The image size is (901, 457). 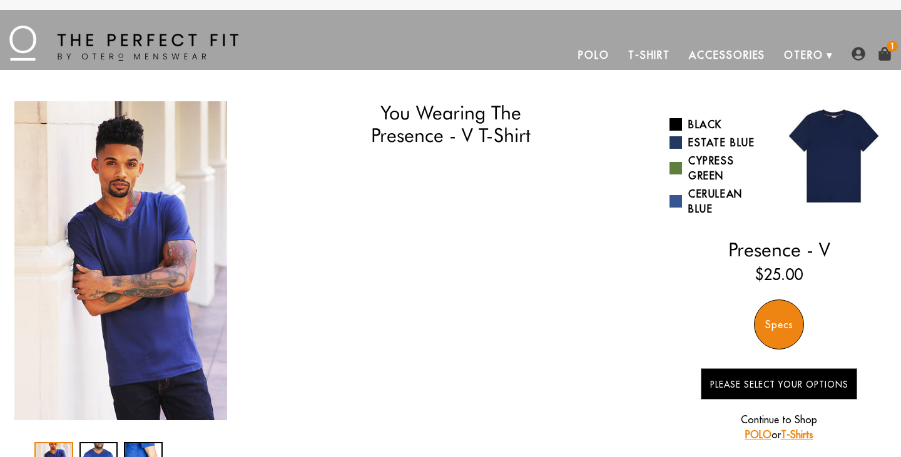 I want to click on img: The Perfect Fit - by Otero Menswear - Logo, so click(x=124, y=43).